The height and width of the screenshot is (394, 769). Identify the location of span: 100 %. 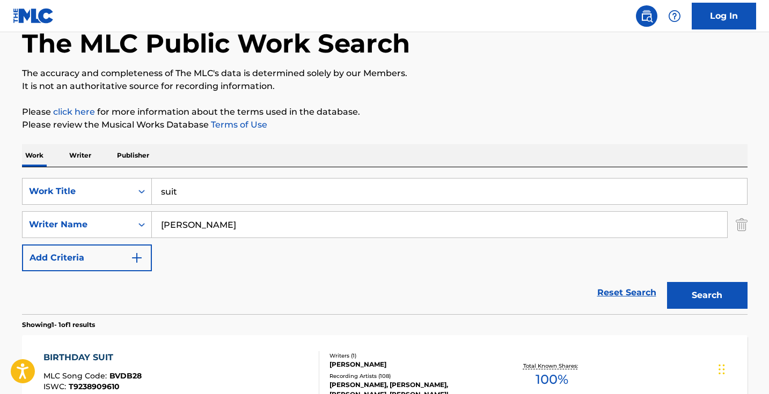
(551, 380).